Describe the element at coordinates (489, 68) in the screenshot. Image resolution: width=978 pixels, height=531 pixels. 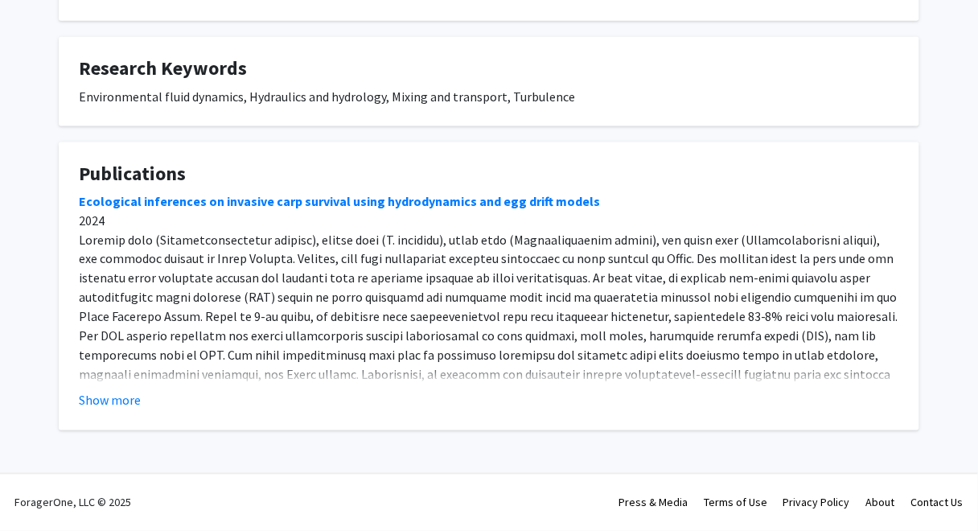
I see `h4: Research Keywords` at that location.